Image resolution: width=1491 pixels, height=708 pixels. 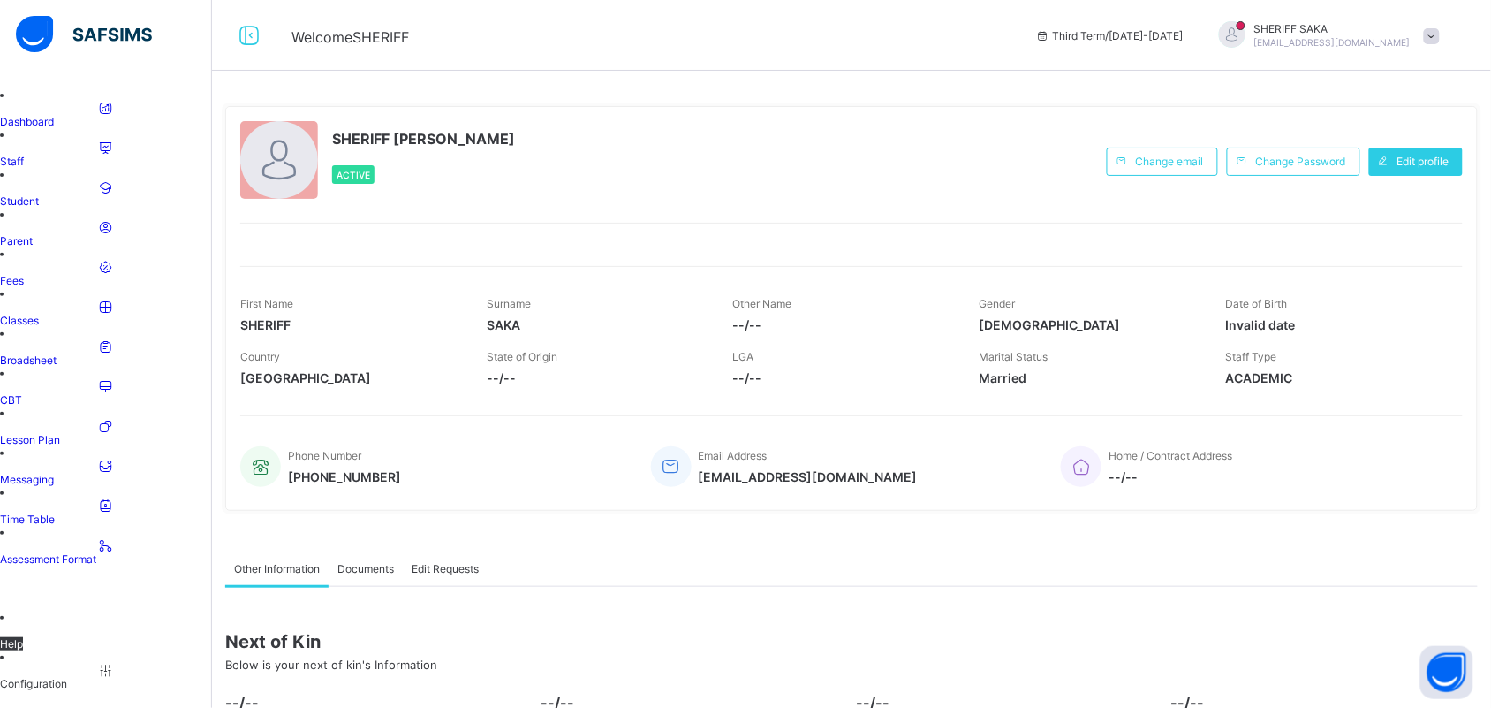 What do you see at coordinates (1170, 161) in the screenshot?
I see `span: Change email` at bounding box center [1170, 161].